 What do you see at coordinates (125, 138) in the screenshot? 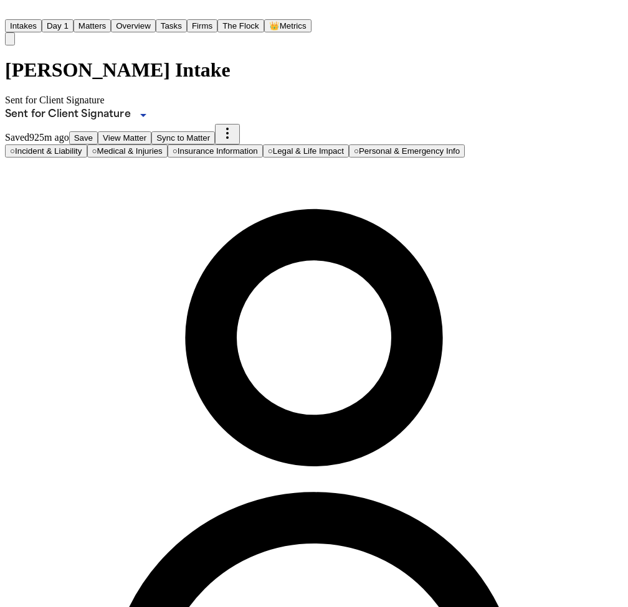
I see `button: View Matter` at bounding box center [125, 138].